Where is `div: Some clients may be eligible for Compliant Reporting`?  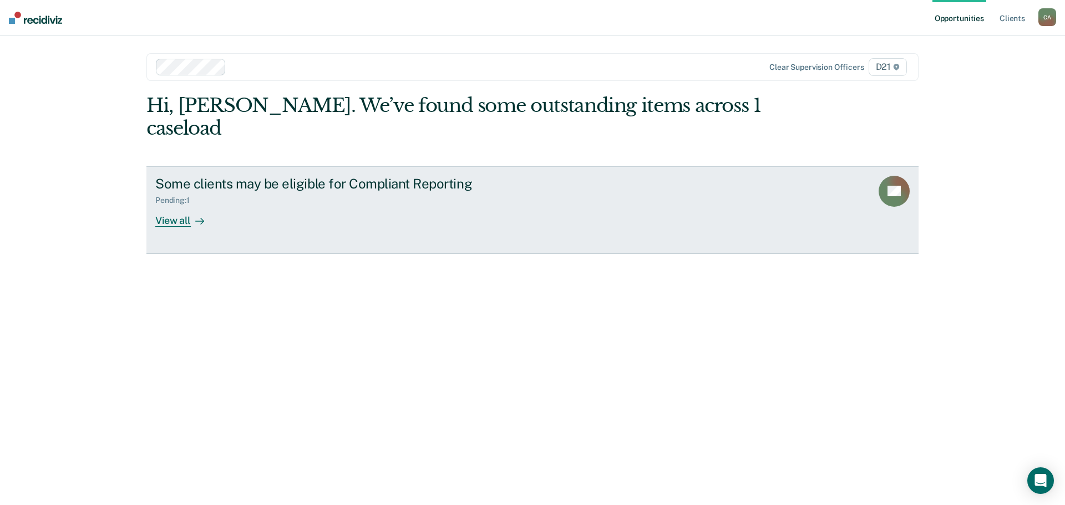 div: Some clients may be eligible for Compliant Reporting is located at coordinates (350, 184).